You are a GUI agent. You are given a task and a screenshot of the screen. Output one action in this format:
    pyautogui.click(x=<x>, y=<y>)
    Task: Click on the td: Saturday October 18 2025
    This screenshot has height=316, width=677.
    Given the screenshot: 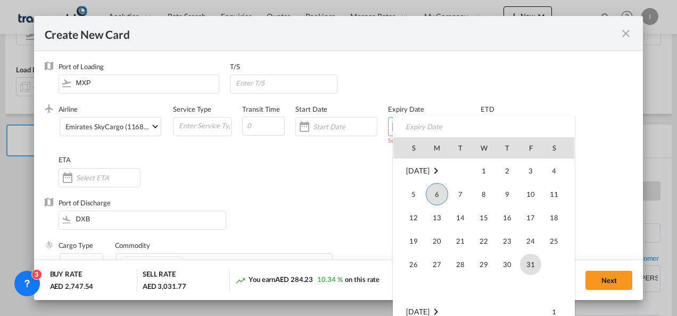 What is the action you would take?
    pyautogui.click(x=558, y=218)
    